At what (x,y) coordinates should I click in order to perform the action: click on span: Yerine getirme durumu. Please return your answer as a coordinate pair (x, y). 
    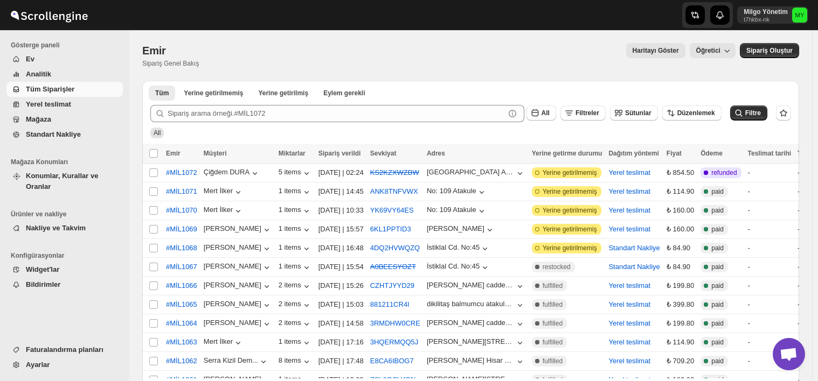
    Looking at the image, I should click on (567, 154).